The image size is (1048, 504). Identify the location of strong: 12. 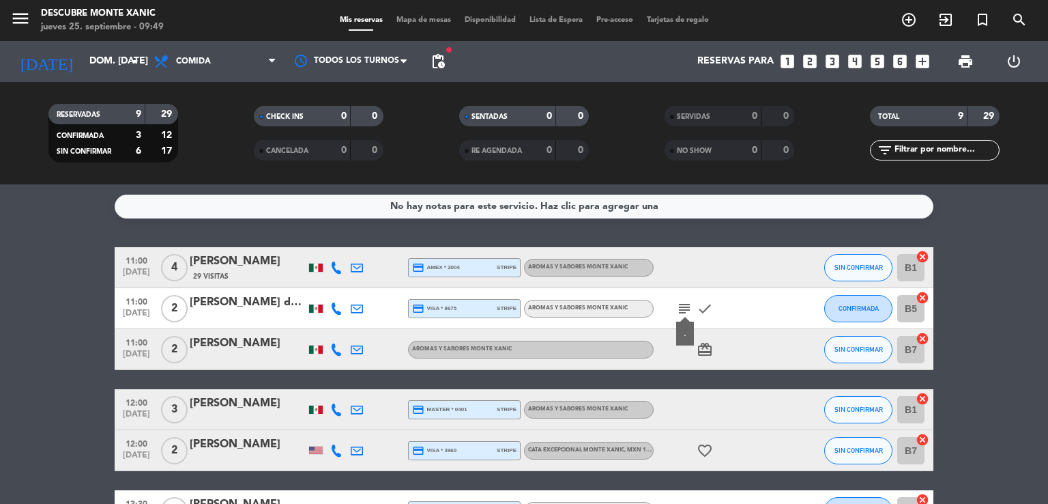
(168, 135).